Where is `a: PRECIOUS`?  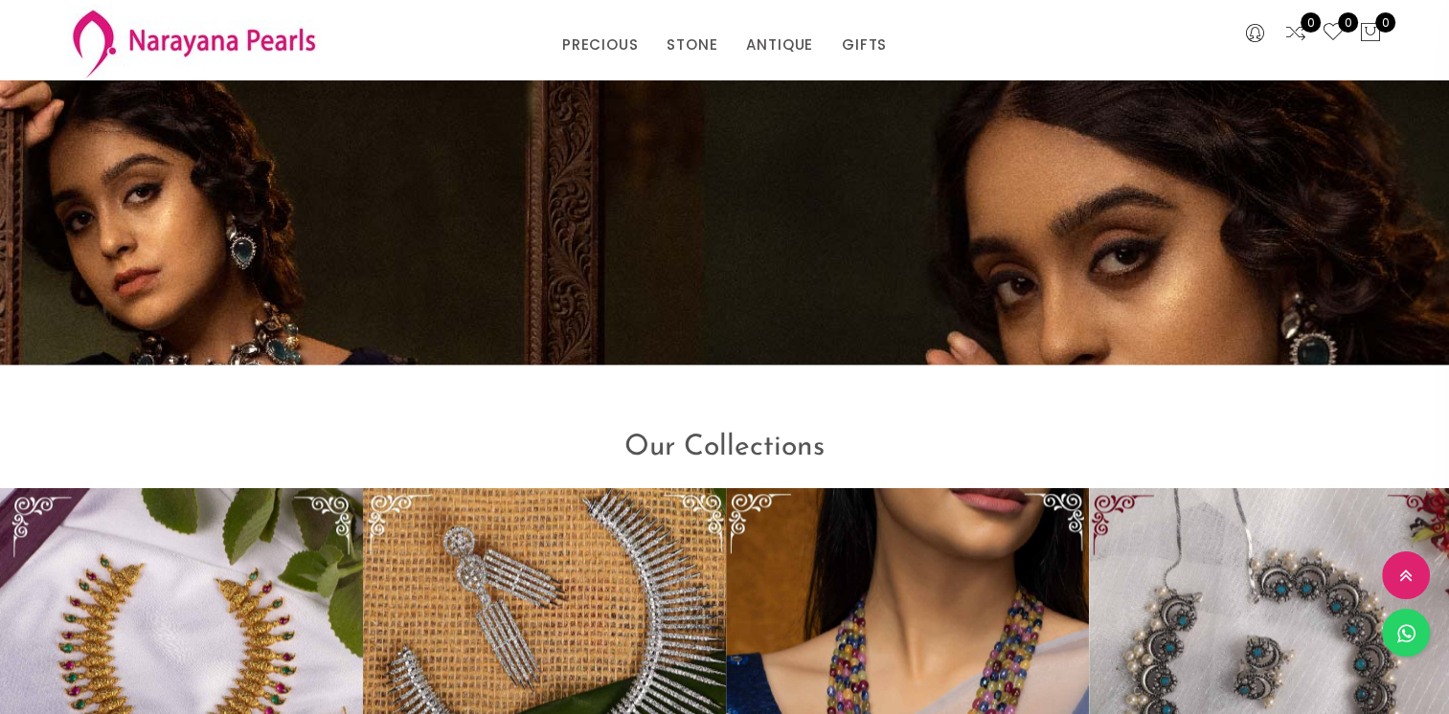
a: PRECIOUS is located at coordinates (599, 45).